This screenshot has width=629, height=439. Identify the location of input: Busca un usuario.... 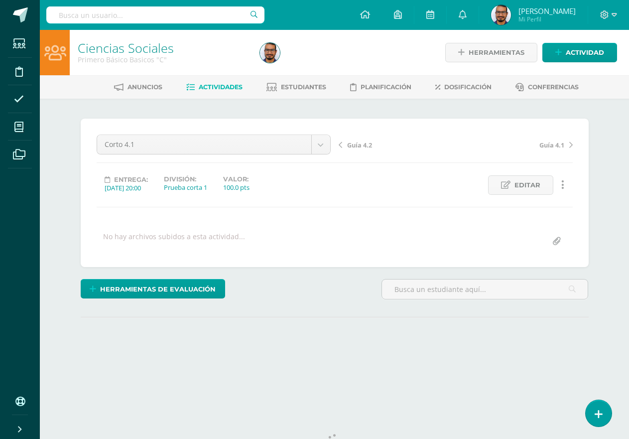
(155, 15).